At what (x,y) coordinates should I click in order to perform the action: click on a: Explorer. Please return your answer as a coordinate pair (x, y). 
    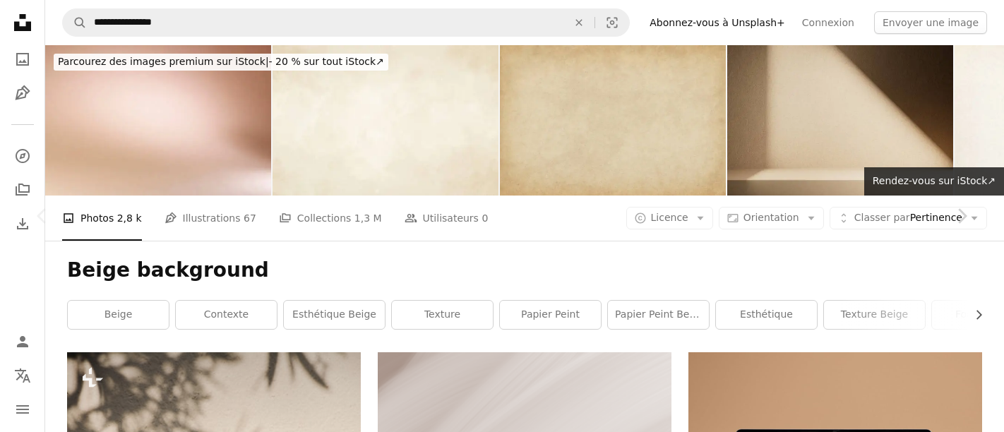
    Looking at the image, I should click on (23, 156).